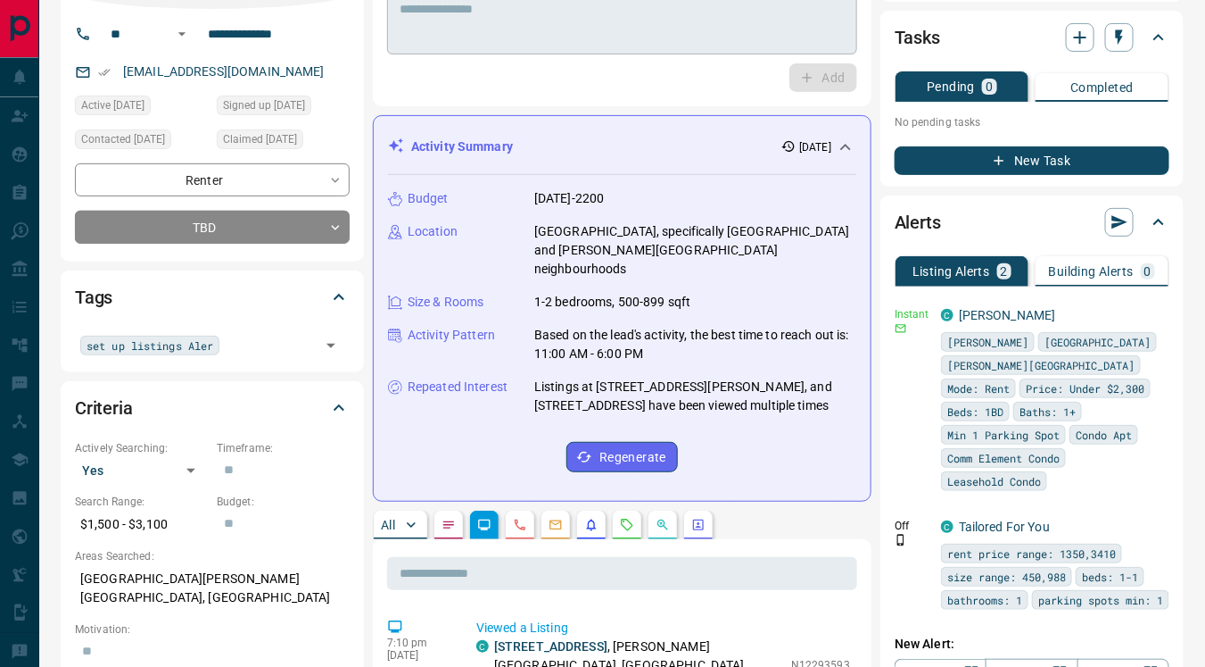 This screenshot has height=667, width=1205. Describe the element at coordinates (917, 37) in the screenshot. I see `h2: Tasks` at that location.